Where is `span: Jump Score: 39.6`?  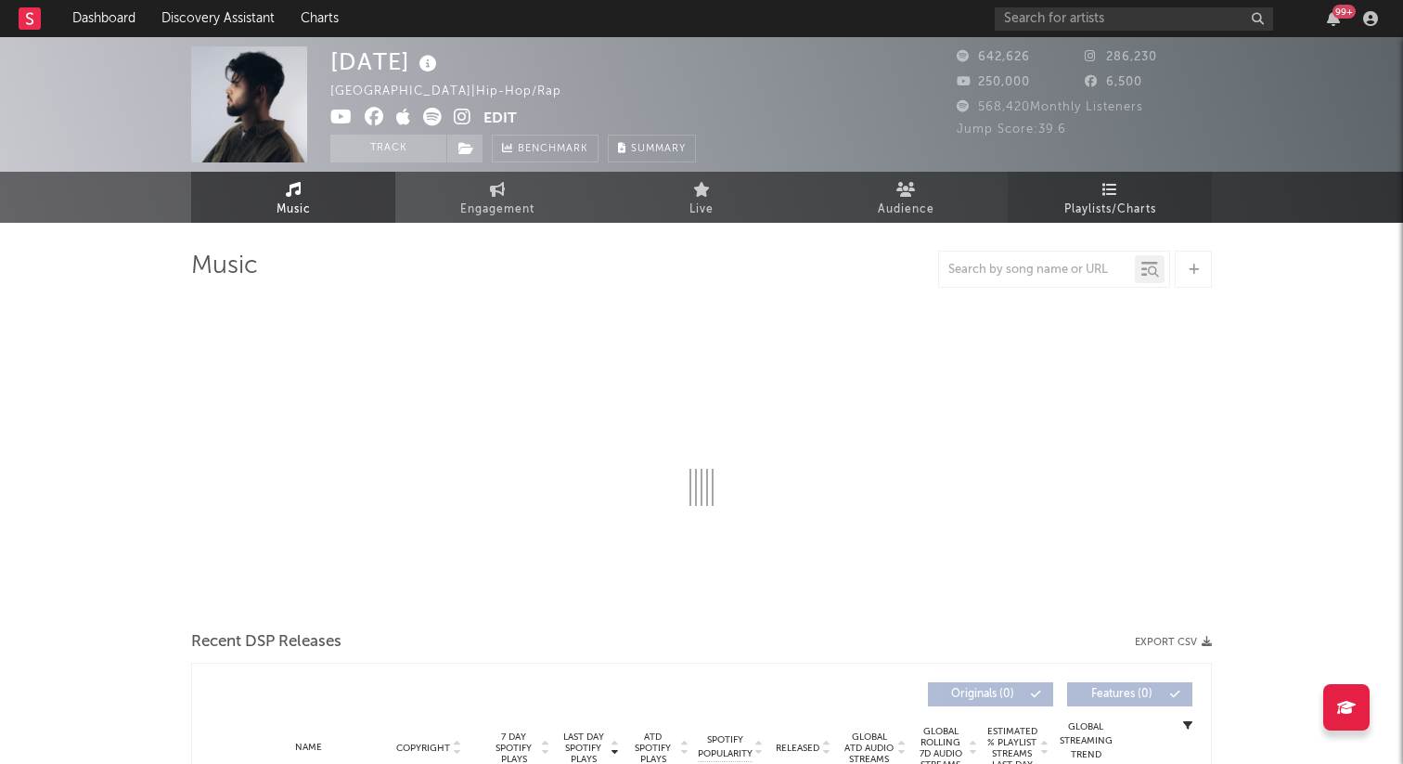
span: Jump Score: 39.6 is located at coordinates (1011, 129).